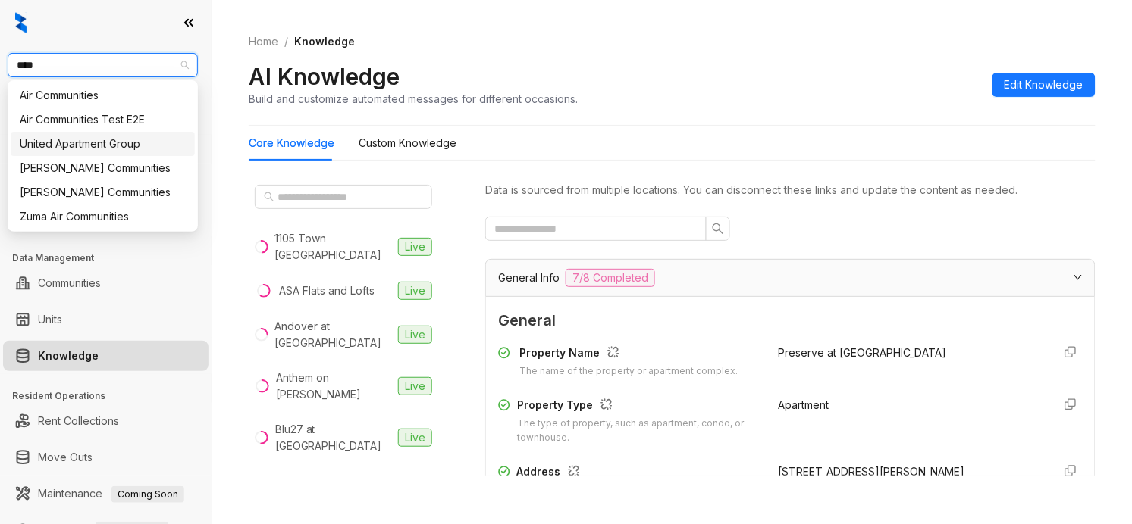 This screenshot has height=524, width=1132. What do you see at coordinates (790, 190) in the screenshot?
I see `div: Data is sourced from multiple locations. You can disconnect these links and update the content as...` at bounding box center [790, 190].